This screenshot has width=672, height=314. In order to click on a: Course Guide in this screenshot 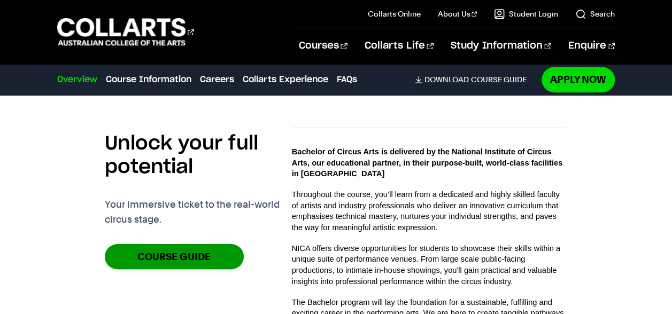, I will do `click(174, 257)`.